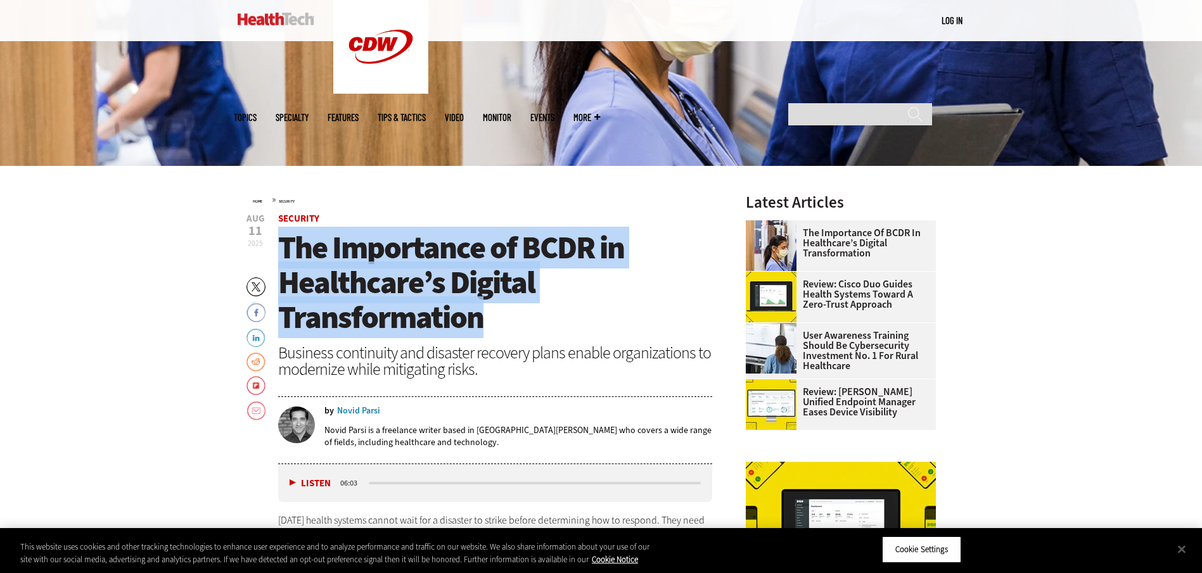 This screenshot has width=1202, height=573. What do you see at coordinates (615, 559) in the screenshot?
I see `a: More information about your privacy` at bounding box center [615, 559].